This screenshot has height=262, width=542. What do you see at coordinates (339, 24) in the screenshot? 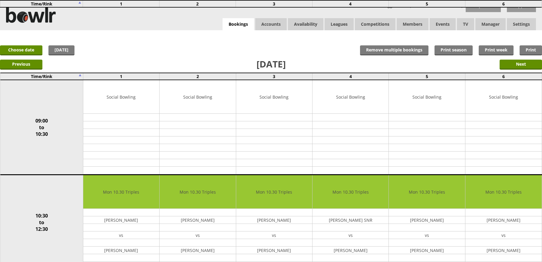
I see `a: Leagues` at bounding box center [339, 24].